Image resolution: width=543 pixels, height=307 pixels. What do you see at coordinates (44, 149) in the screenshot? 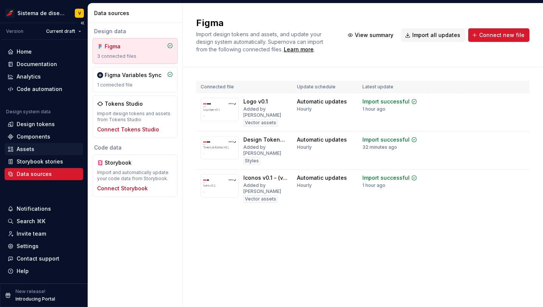
I see `a: Assets` at bounding box center [44, 149].